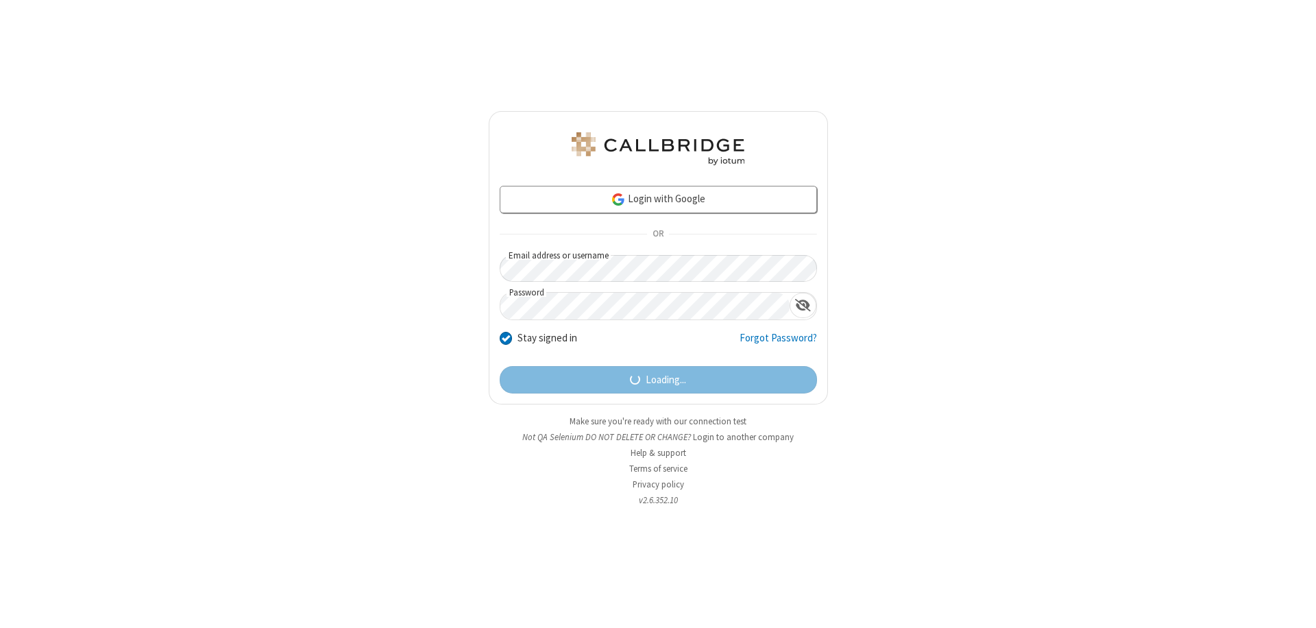 This screenshot has height=628, width=1316. Describe the element at coordinates (803, 305) in the screenshot. I see `div: Show password` at that location.